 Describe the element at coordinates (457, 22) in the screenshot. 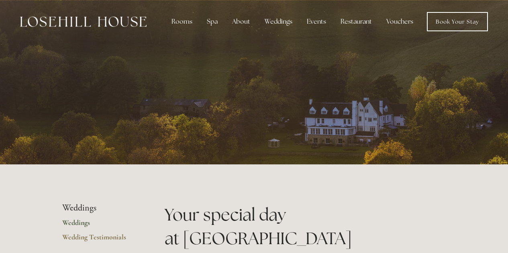

I see `a: Book Your Stay` at that location.